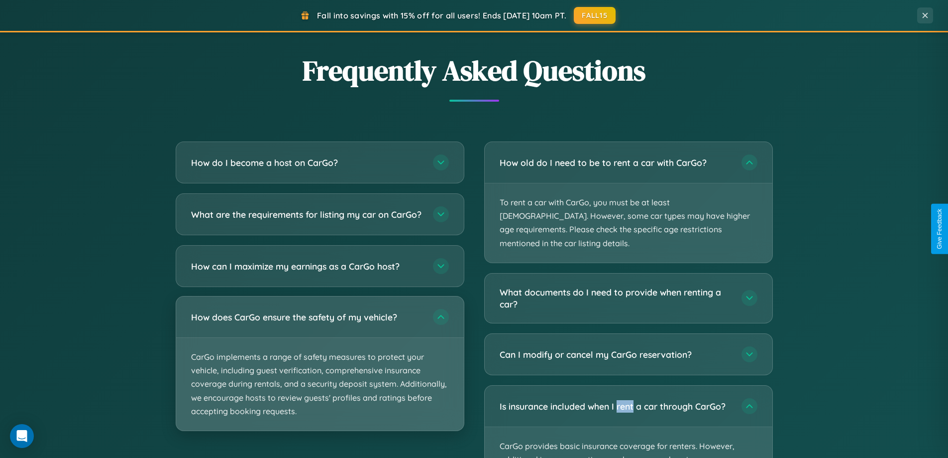  I want to click on h3: What are the requirements for listing my car on CarGo?, so click(307, 214).